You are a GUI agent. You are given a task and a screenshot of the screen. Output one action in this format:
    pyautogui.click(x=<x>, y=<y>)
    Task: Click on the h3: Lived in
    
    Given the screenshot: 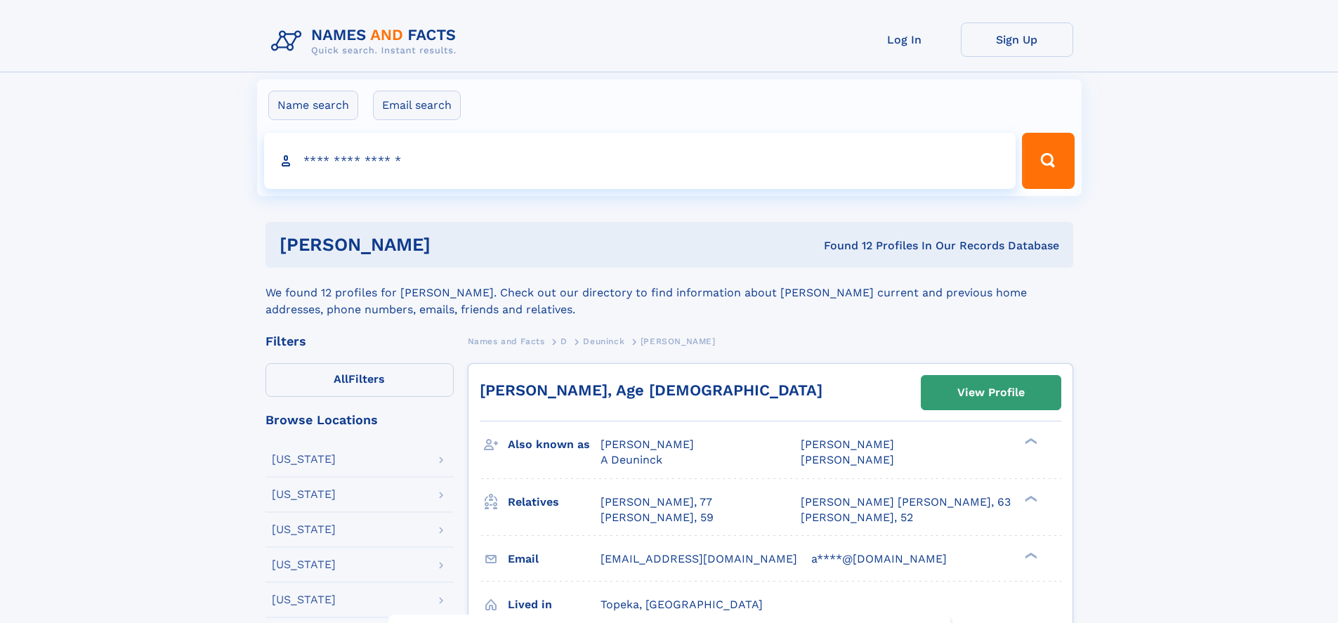 What is the action you would take?
    pyautogui.click(x=554, y=605)
    